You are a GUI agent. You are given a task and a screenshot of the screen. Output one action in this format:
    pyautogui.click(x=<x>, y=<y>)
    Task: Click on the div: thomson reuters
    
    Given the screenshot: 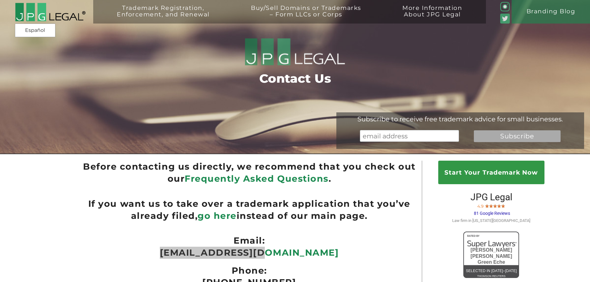 What is the action you would take?
    pyautogui.click(x=491, y=276)
    